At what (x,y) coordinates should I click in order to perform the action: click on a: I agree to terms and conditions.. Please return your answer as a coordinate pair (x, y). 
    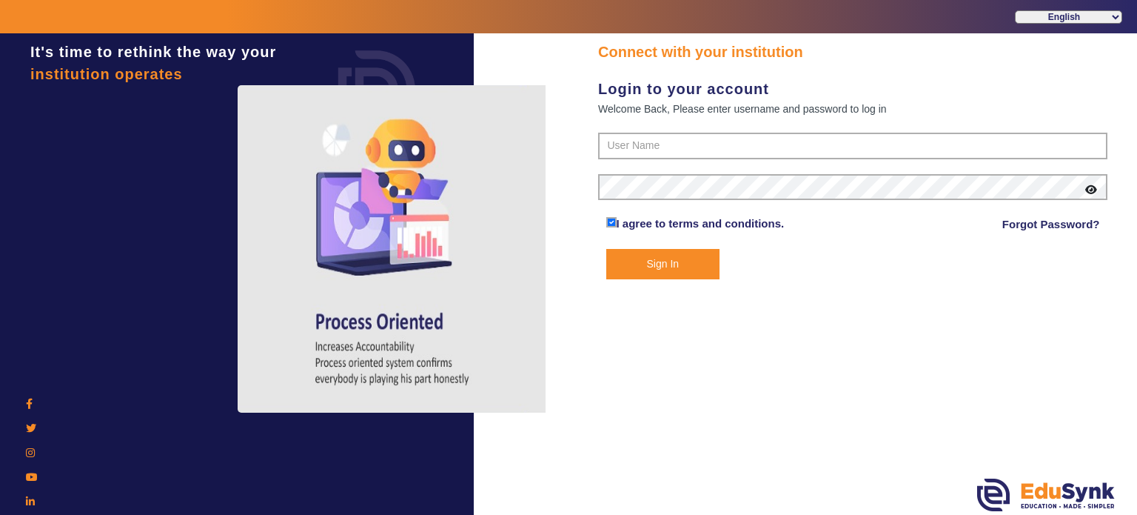
    Looking at the image, I should click on (700, 223).